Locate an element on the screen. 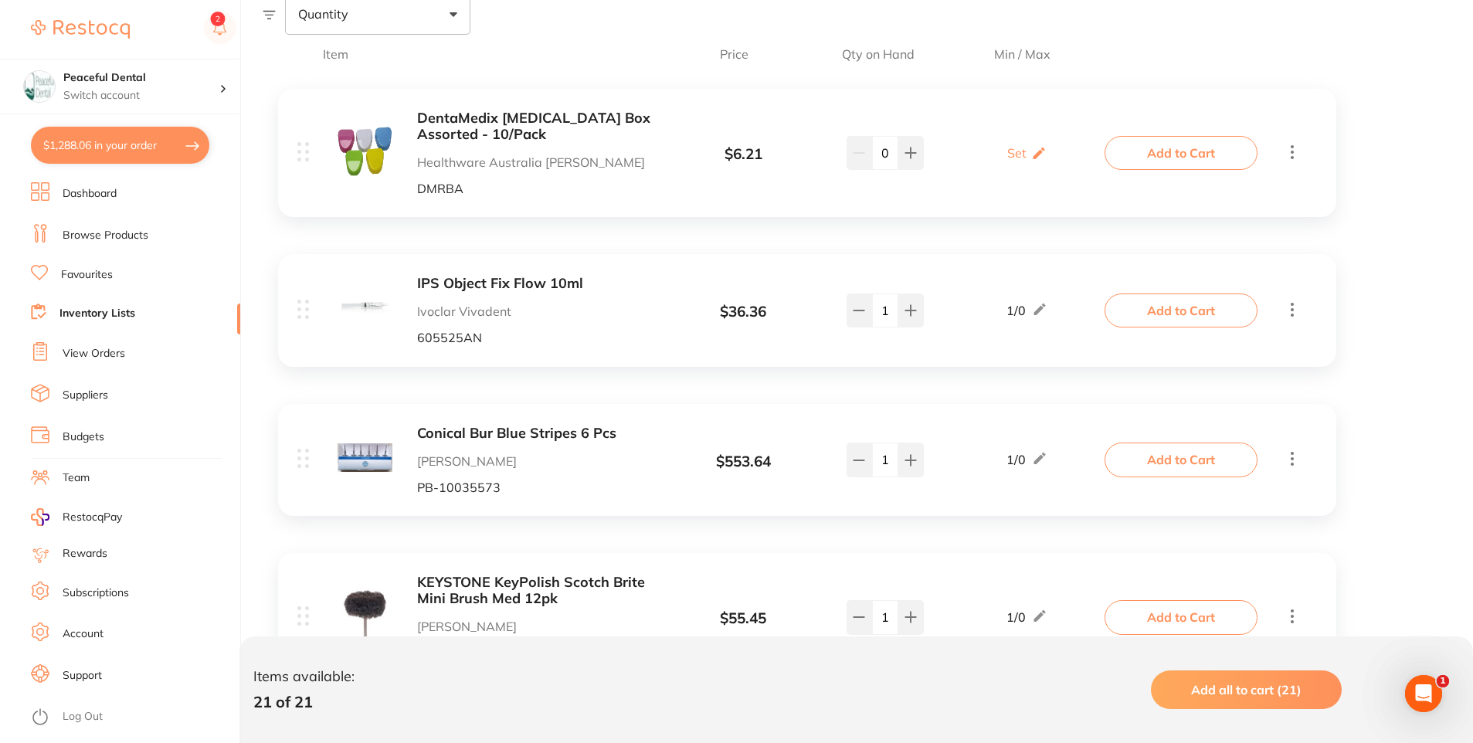 The height and width of the screenshot is (743, 1473). p: 605525AN is located at coordinates (539, 338).